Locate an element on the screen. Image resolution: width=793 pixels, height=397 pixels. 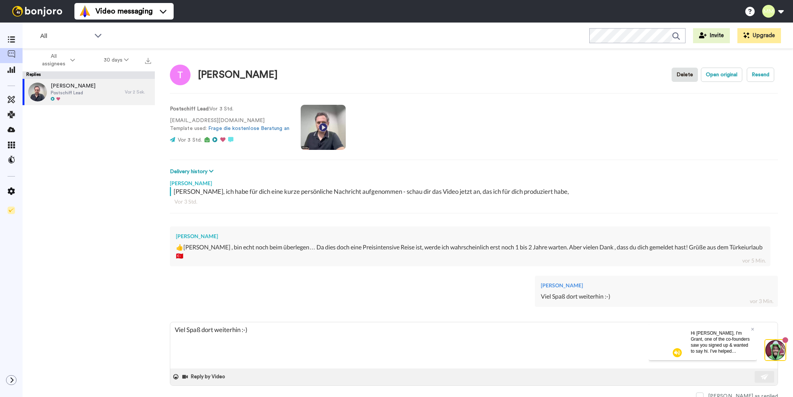
img: mute-white.svg is located at coordinates (29, 29).